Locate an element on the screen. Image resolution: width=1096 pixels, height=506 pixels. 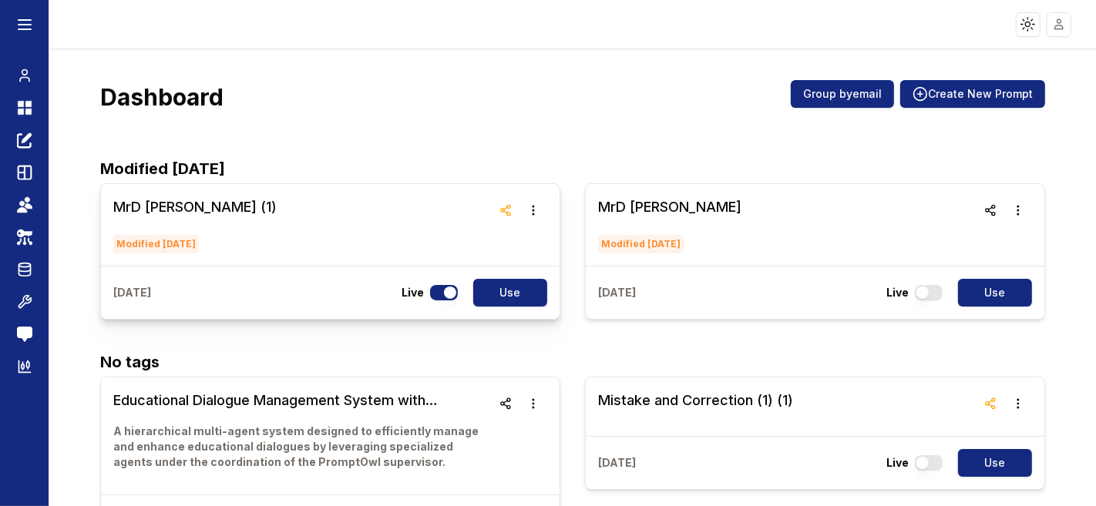
button: Create New Prompt is located at coordinates (973, 94).